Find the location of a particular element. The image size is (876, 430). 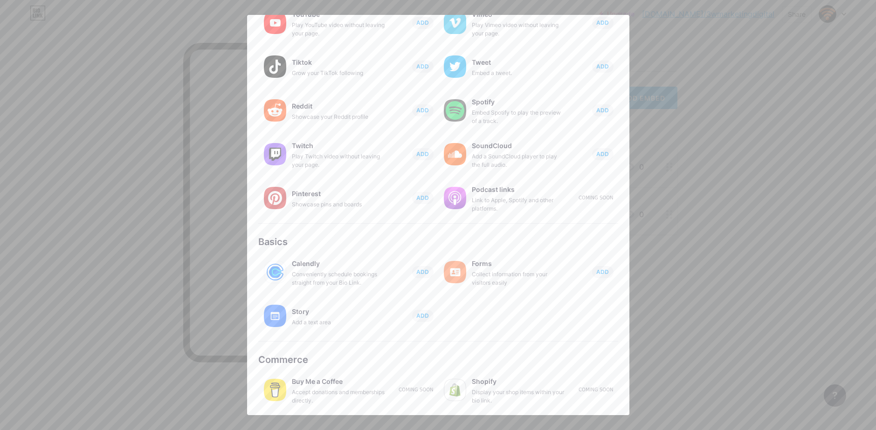

div: Play Twitch video without leaving your page. is located at coordinates (339, 161).